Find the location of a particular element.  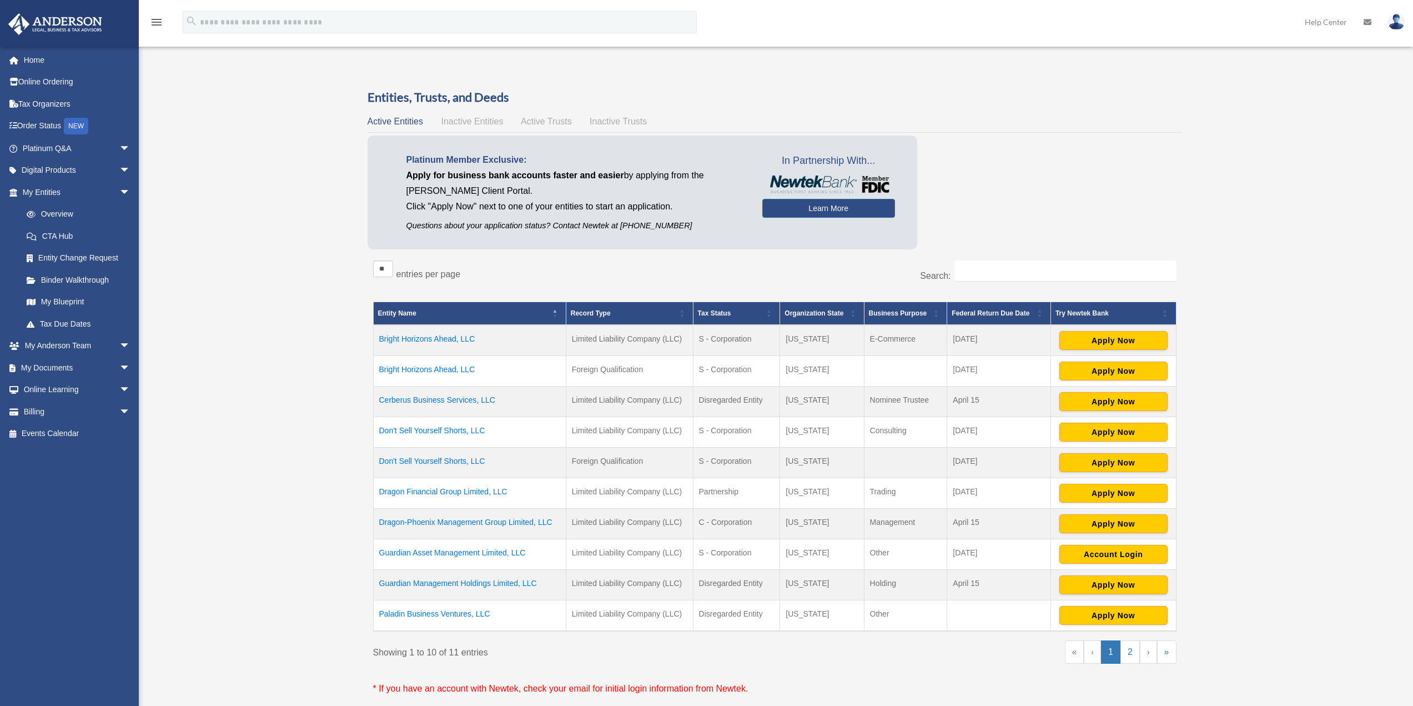

td: Holding is located at coordinates (905, 584).